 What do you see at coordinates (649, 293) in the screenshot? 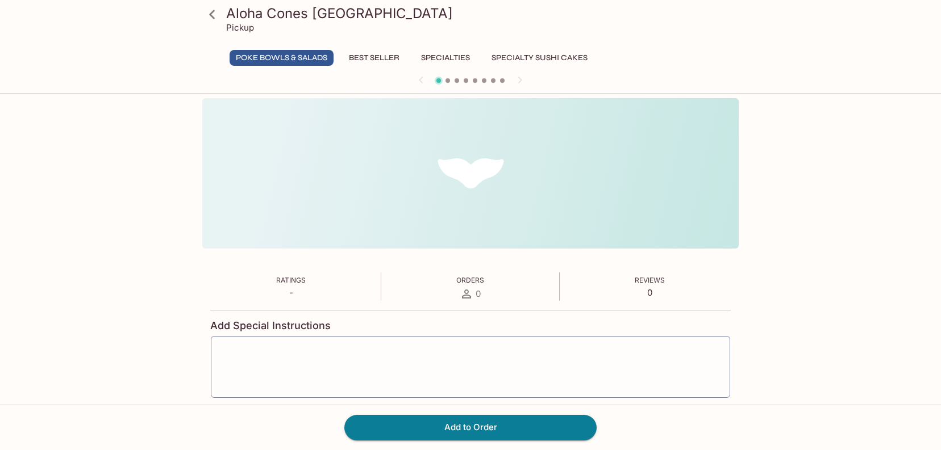
I see `p: 0` at bounding box center [649, 293].